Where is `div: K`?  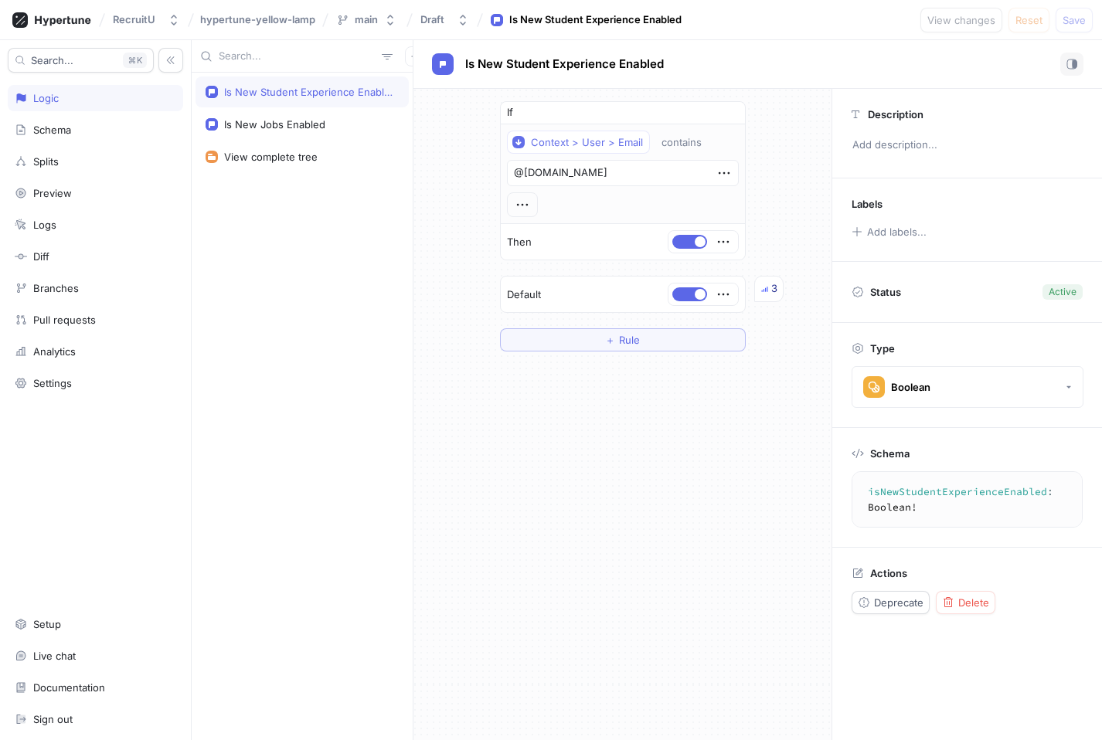
div: K is located at coordinates (134, 60).